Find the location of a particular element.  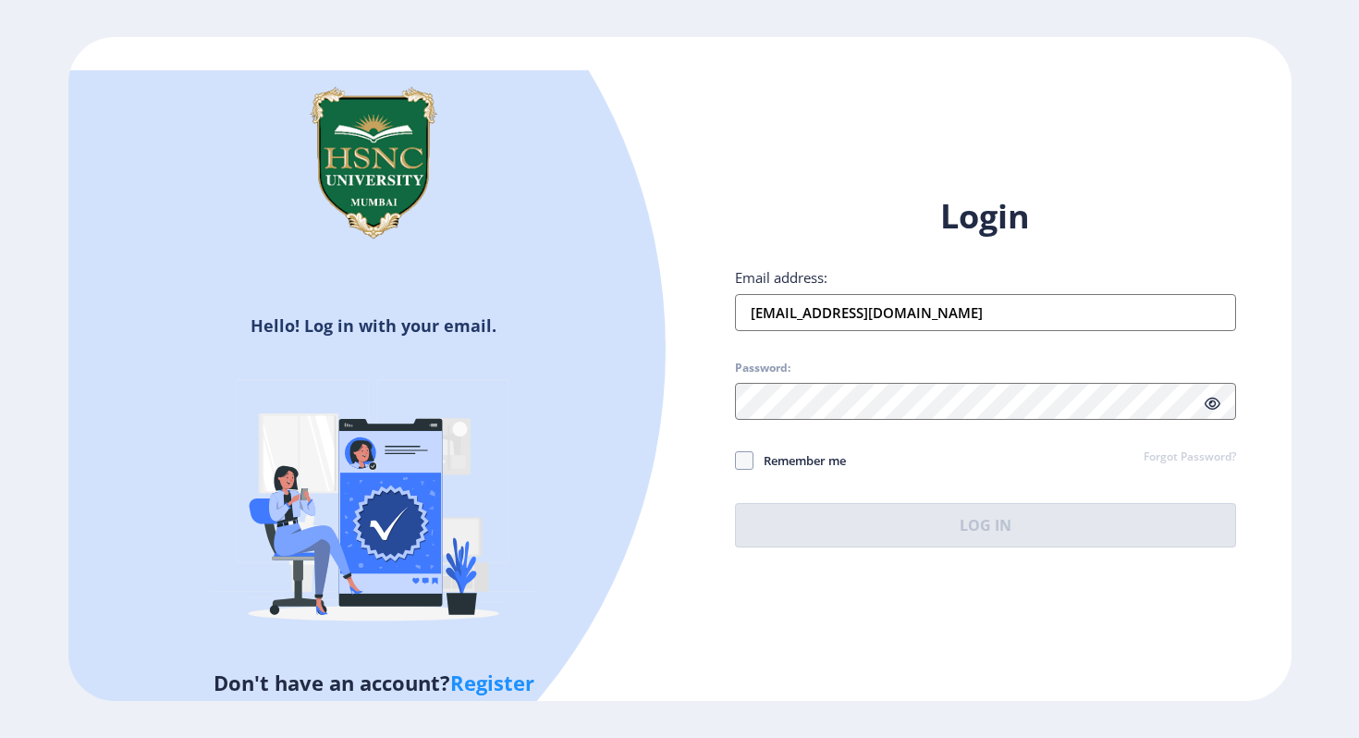

label: Password: is located at coordinates (763, 368).